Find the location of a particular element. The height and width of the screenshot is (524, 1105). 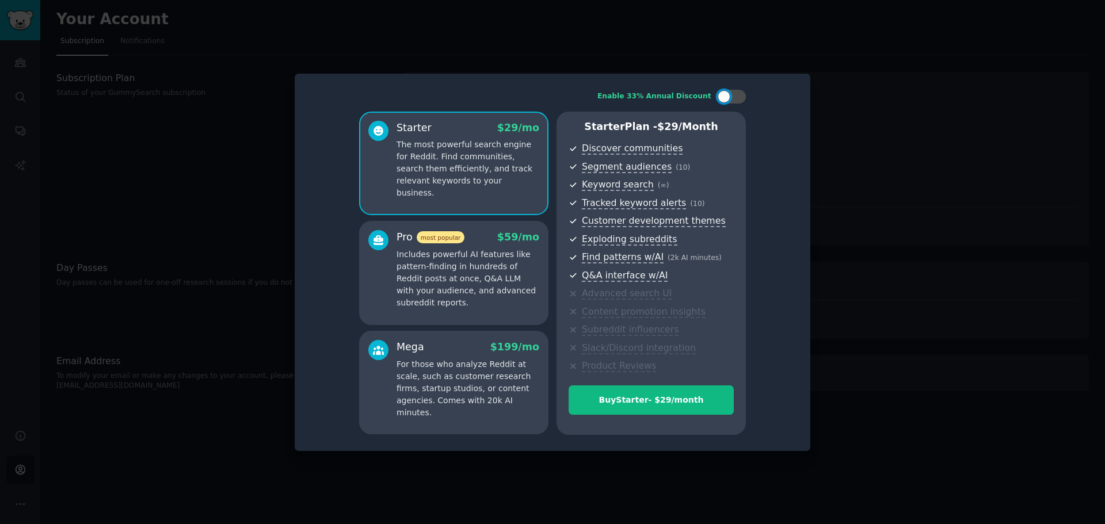

p: Starter Plan - is located at coordinates (651, 127).